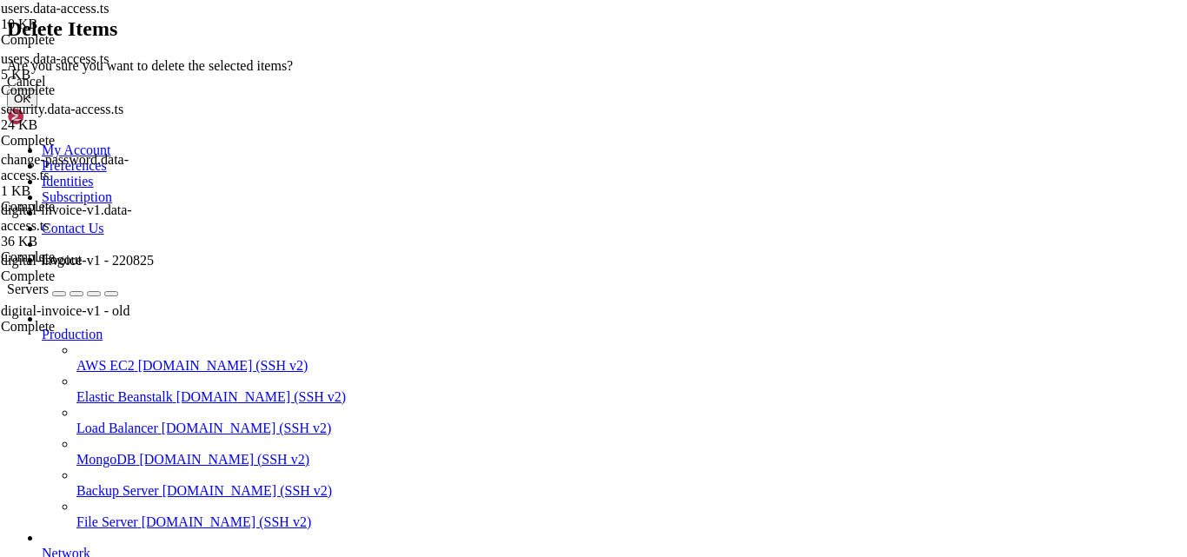 The height and width of the screenshot is (557, 1187). I want to click on span: digital-invoice-v1 - 220825, so click(77, 260).